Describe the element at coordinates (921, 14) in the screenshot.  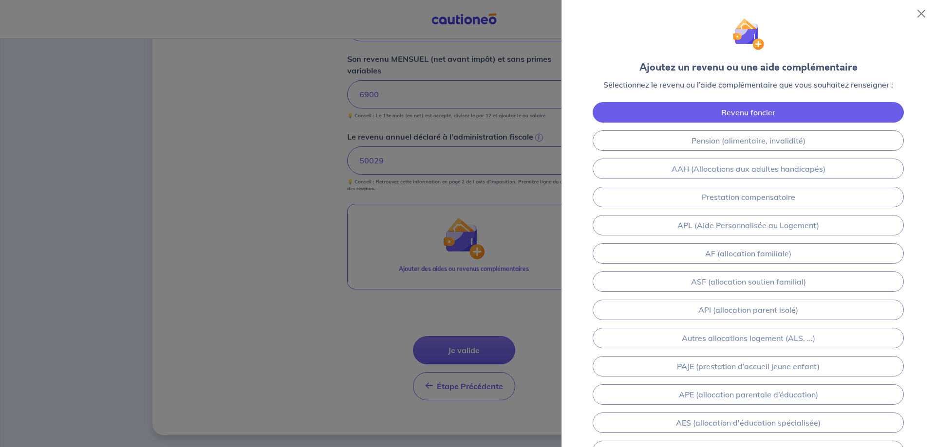
I see `button: Close` at that location.